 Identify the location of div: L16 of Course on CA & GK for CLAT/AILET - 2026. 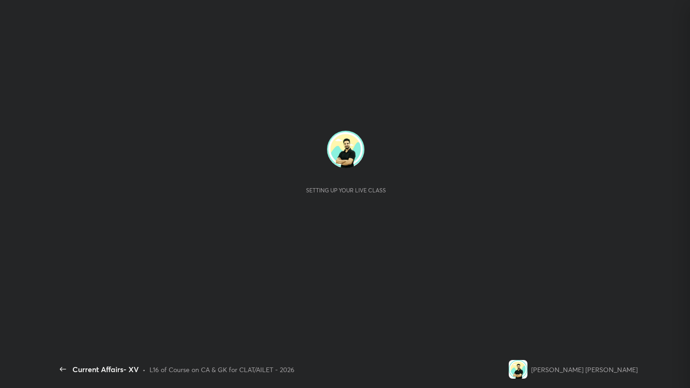
(222, 369).